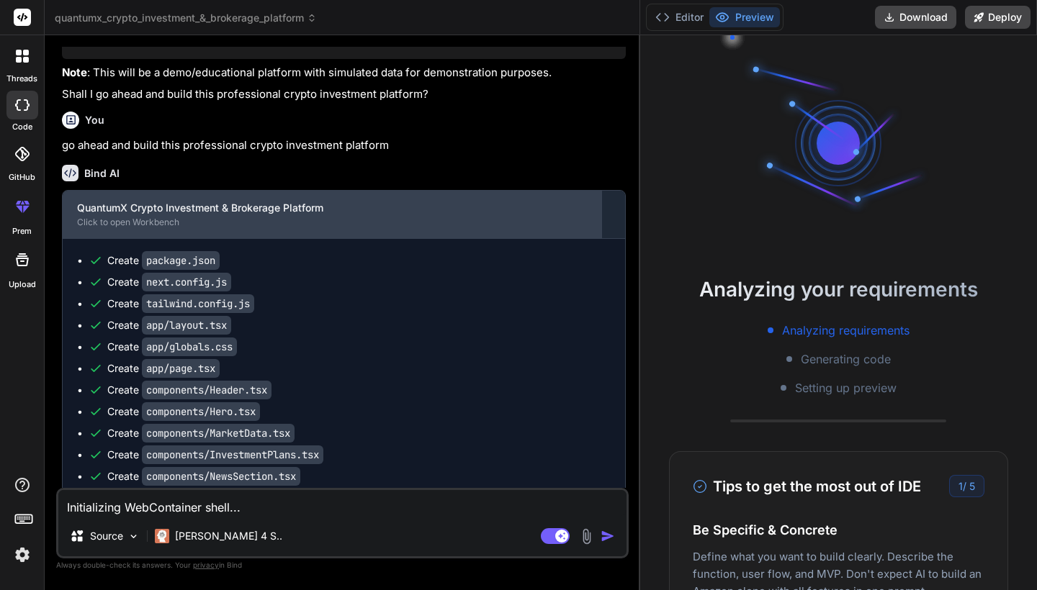 The height and width of the screenshot is (590, 1037). What do you see at coordinates (189, 347) in the screenshot?
I see `code: app/globals.css` at bounding box center [189, 347].